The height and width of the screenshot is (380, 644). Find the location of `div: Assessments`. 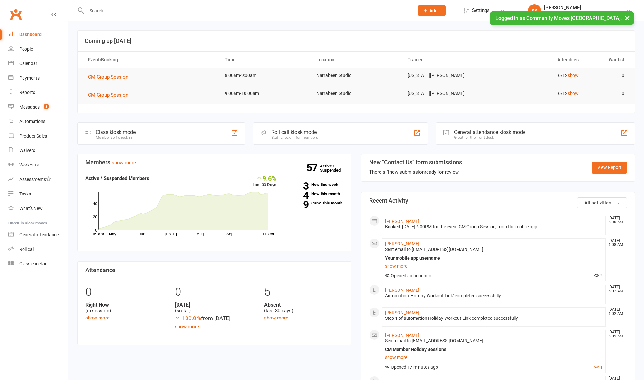

div: Assessments is located at coordinates (35, 180).